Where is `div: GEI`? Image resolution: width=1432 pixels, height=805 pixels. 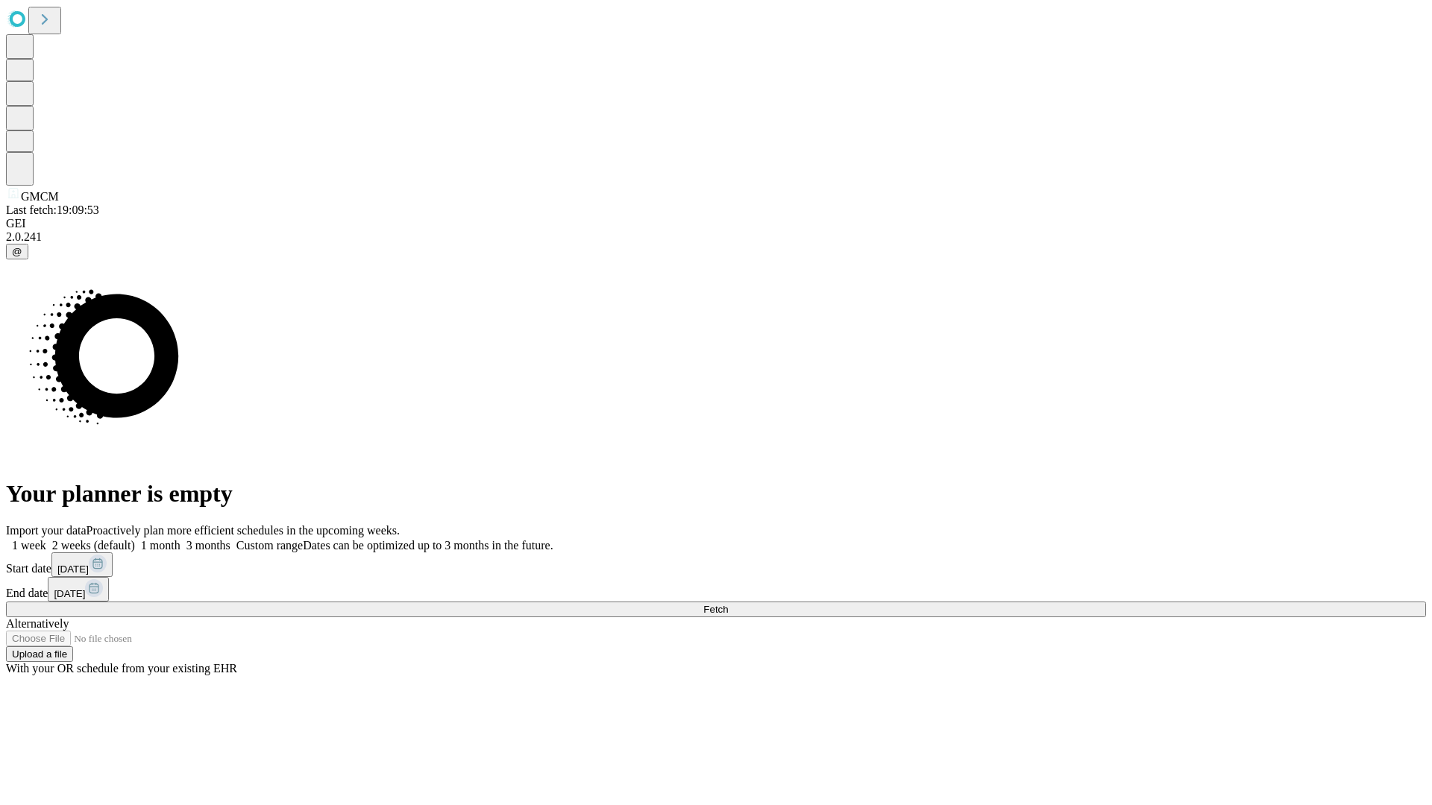
div: GEI is located at coordinates (716, 224).